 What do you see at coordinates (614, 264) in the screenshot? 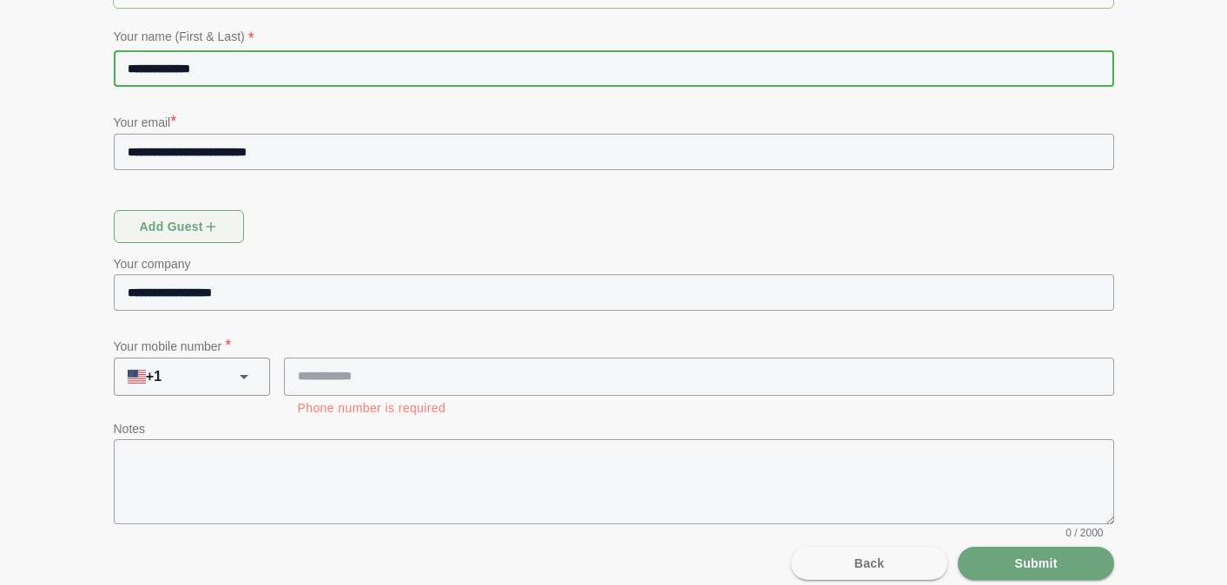
I see `p: Your company` at bounding box center [614, 264].